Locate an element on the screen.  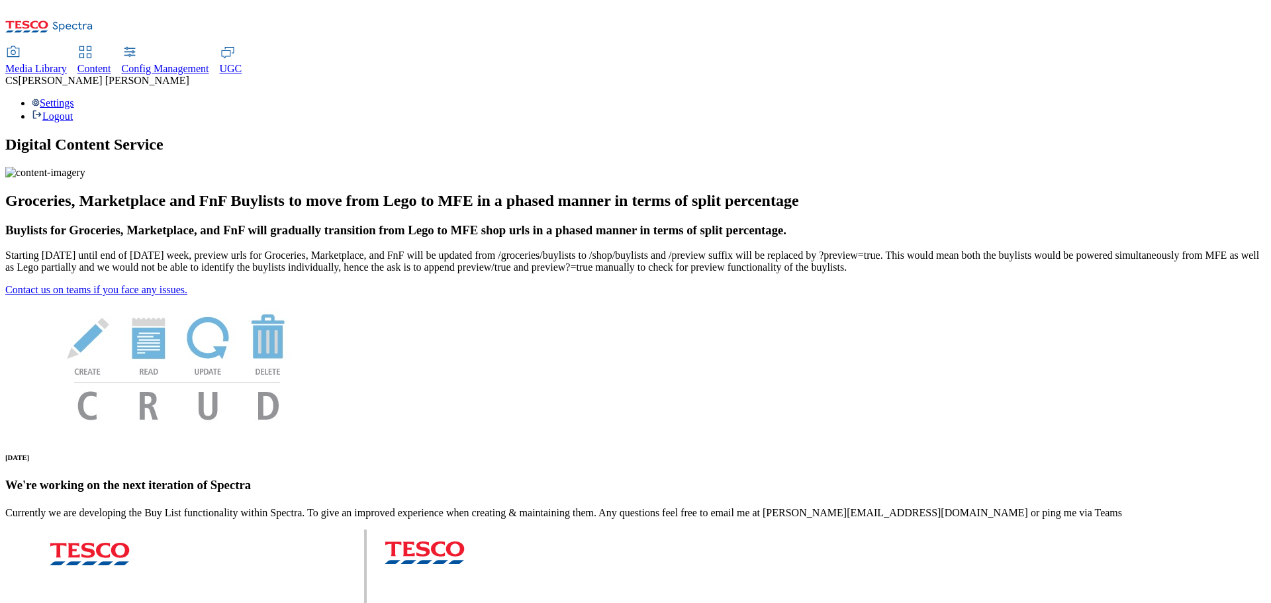
h1: Digital Content Service is located at coordinates (636, 144).